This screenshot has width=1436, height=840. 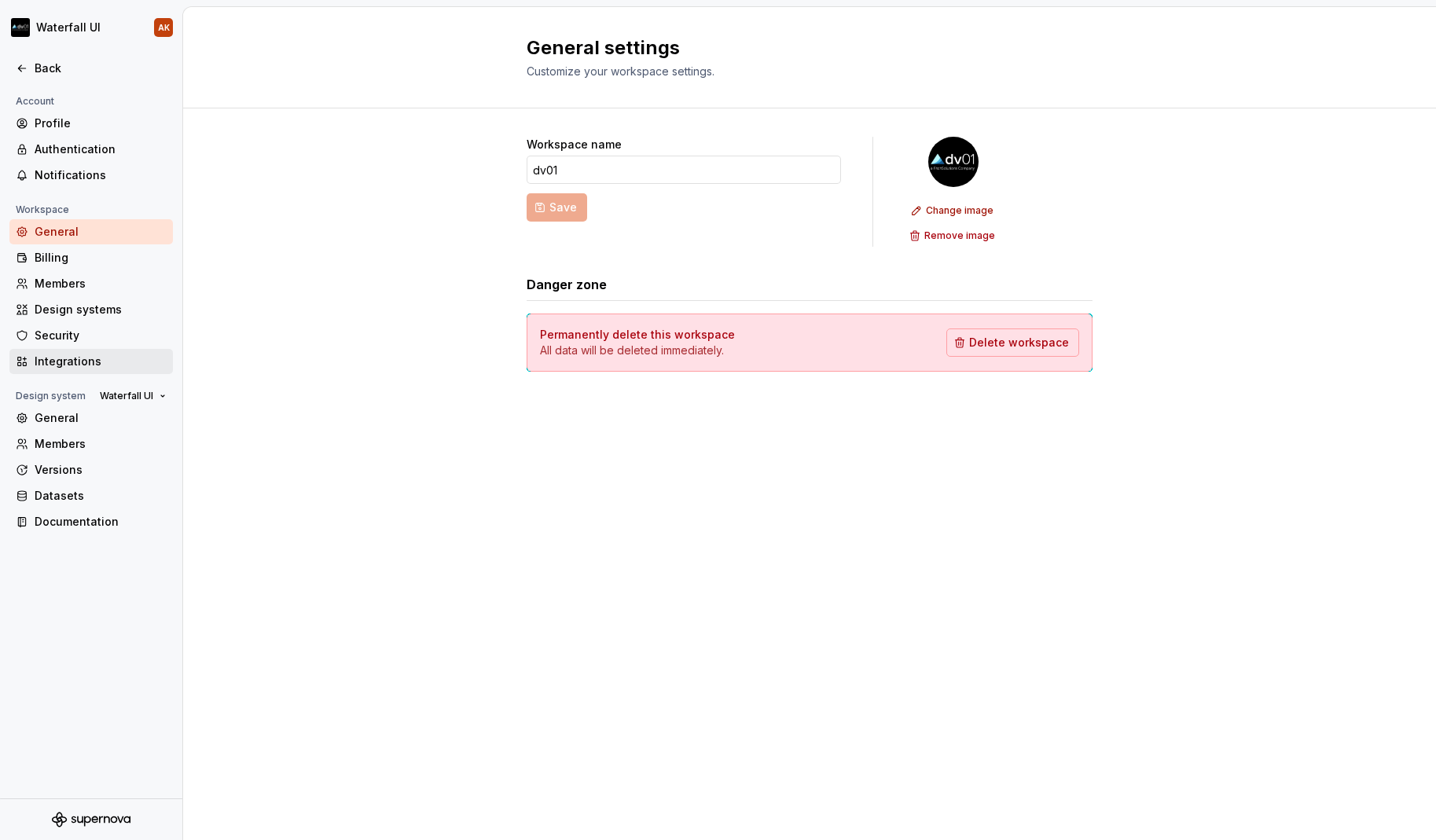 I want to click on span: Delete workspace, so click(x=1018, y=343).